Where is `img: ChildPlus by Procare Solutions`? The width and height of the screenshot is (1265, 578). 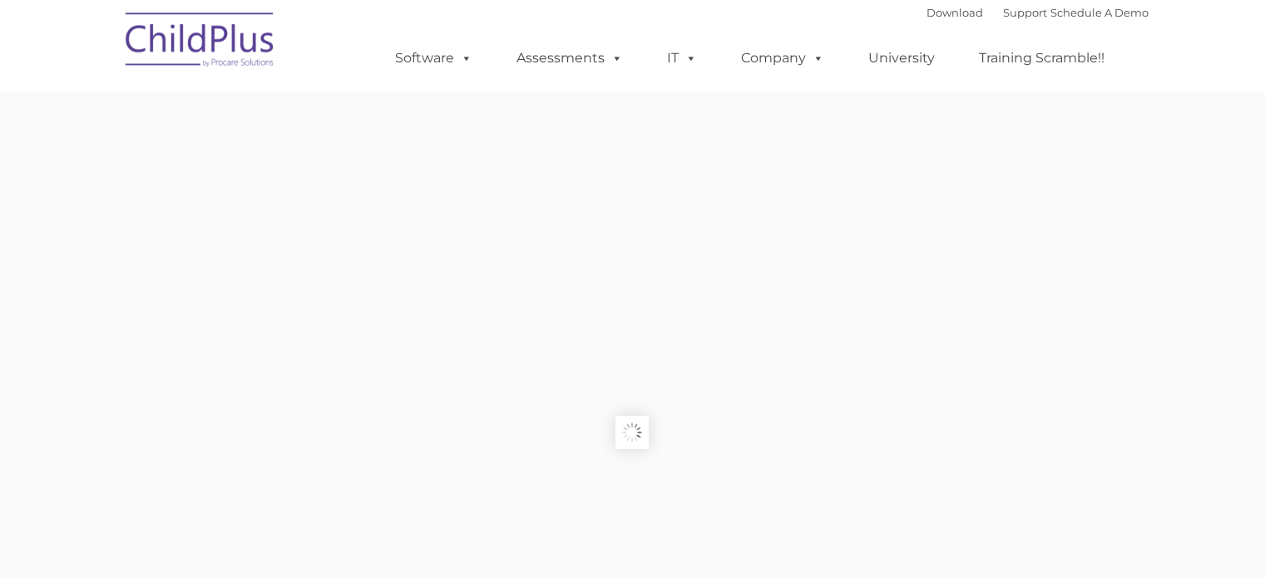 img: ChildPlus by Procare Solutions is located at coordinates (200, 42).